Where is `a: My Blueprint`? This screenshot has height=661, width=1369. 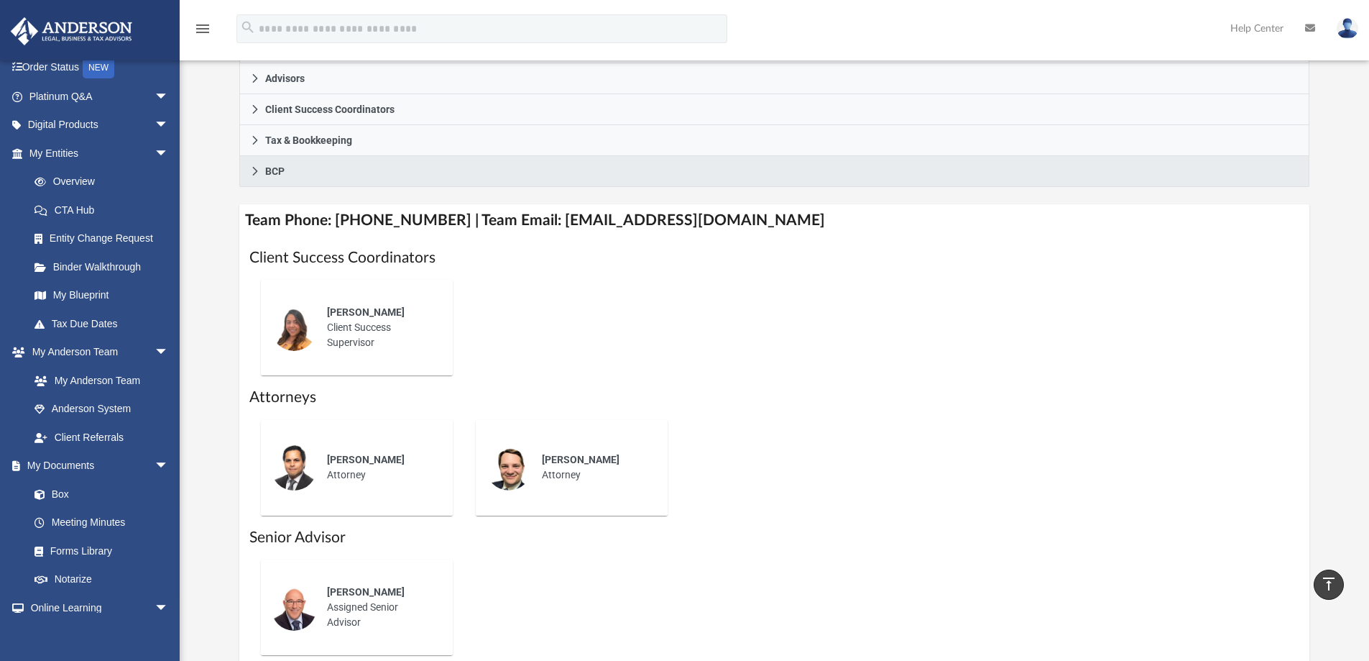
a: My Blueprint is located at coordinates (101, 295).